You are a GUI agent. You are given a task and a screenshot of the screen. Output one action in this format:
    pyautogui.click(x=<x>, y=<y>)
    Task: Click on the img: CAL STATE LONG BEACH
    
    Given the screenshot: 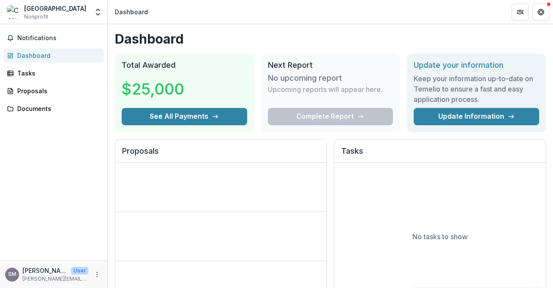 What is the action you would take?
    pyautogui.click(x=14, y=12)
    